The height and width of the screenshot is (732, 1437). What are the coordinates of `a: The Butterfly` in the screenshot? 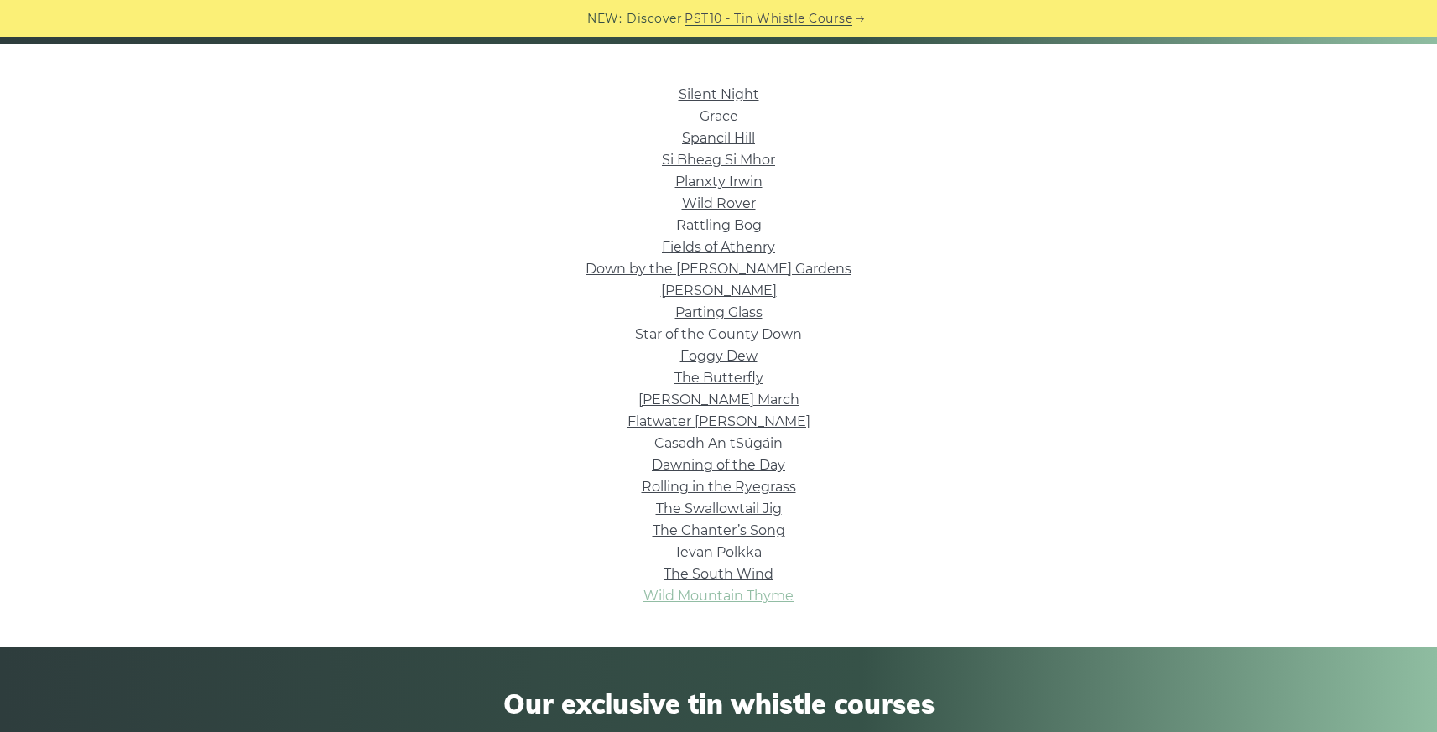 It's located at (719, 377).